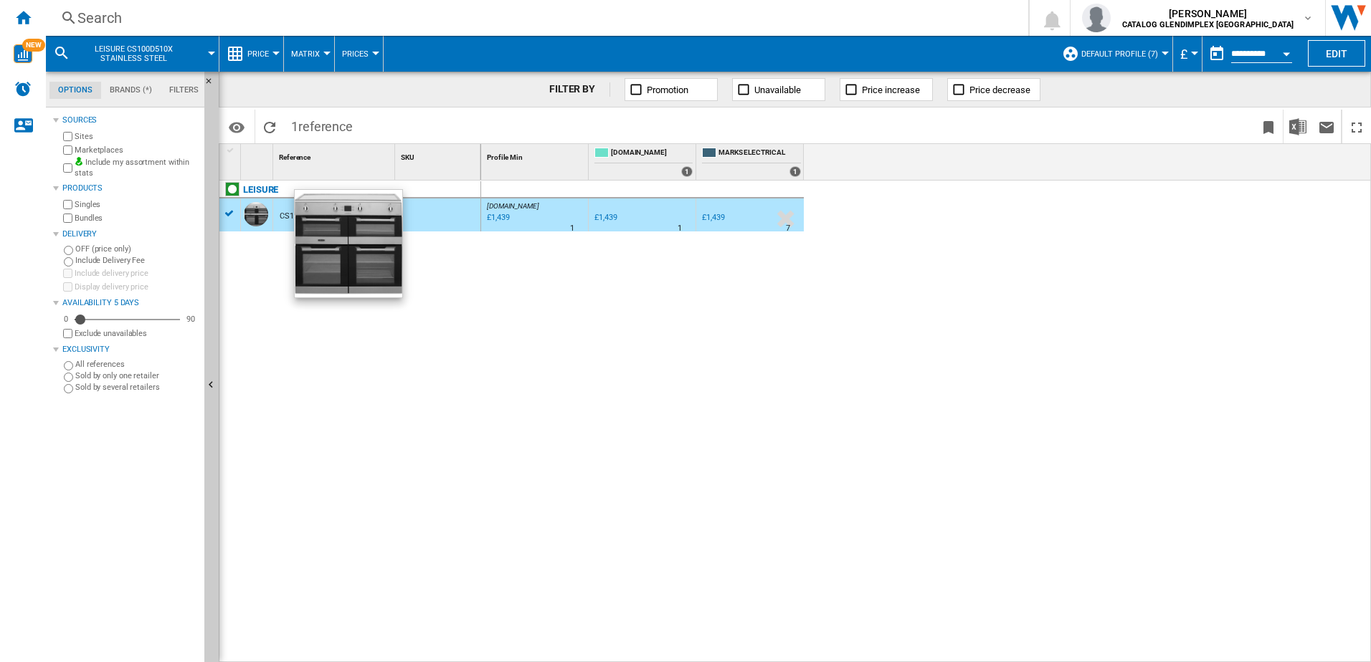 The image size is (1371, 662). I want to click on div: Default profile (7), so click(1113, 54).